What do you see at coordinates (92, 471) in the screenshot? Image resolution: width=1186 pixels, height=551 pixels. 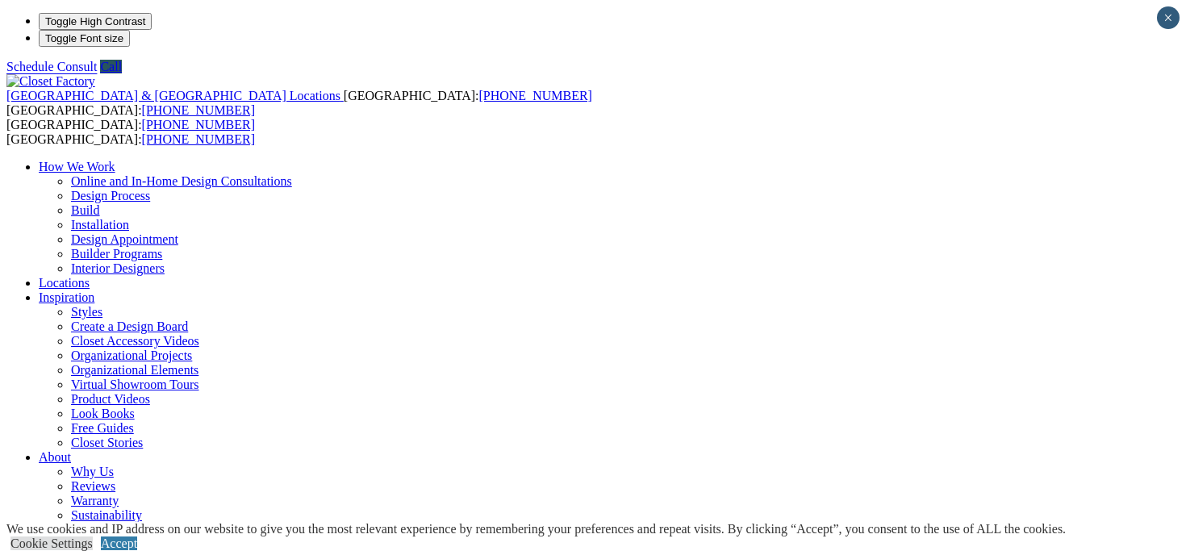 I see `a: Why Us` at bounding box center [92, 471].